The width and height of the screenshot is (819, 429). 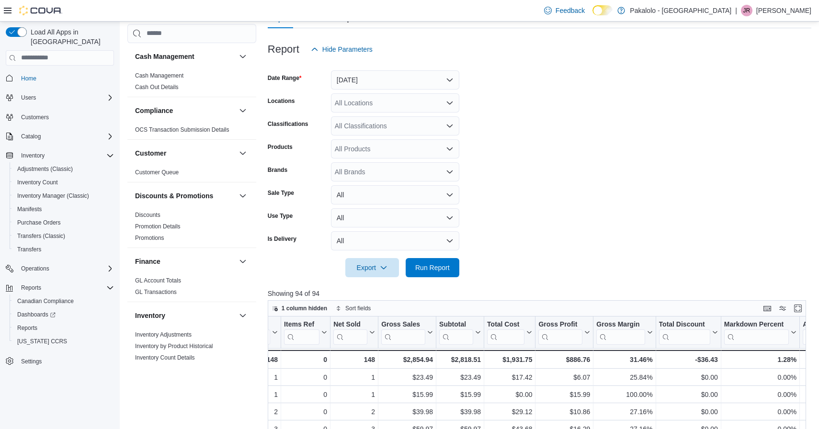 What do you see at coordinates (510, 332) in the screenshot?
I see `button: Total Cost` at bounding box center [510, 332].